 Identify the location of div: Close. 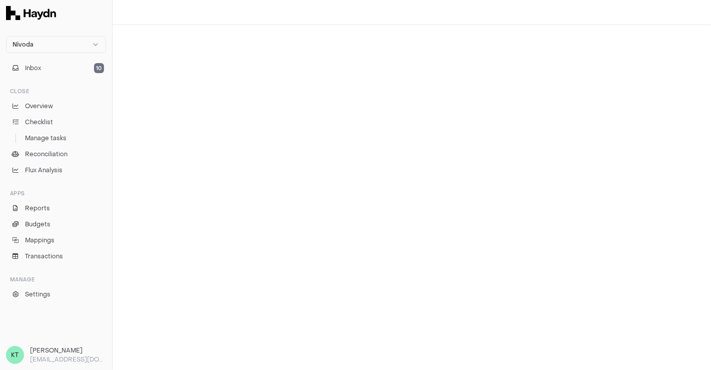
(56, 91).